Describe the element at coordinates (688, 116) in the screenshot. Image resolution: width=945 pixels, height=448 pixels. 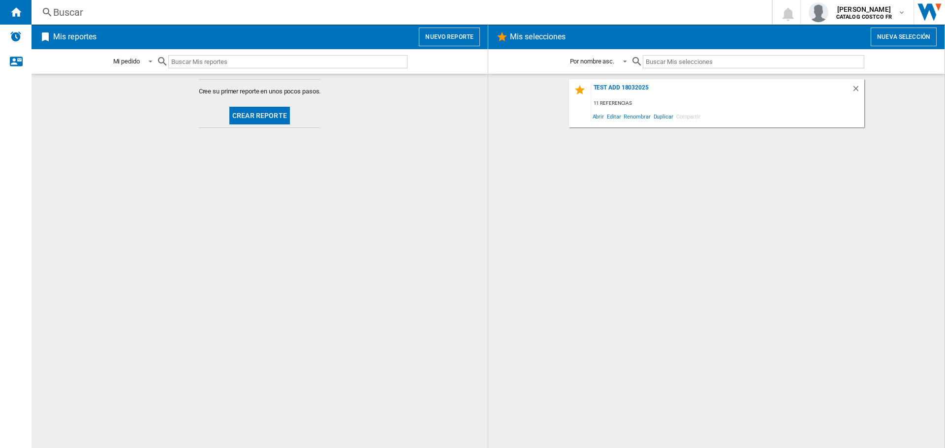
I see `span: Compartir` at that location.